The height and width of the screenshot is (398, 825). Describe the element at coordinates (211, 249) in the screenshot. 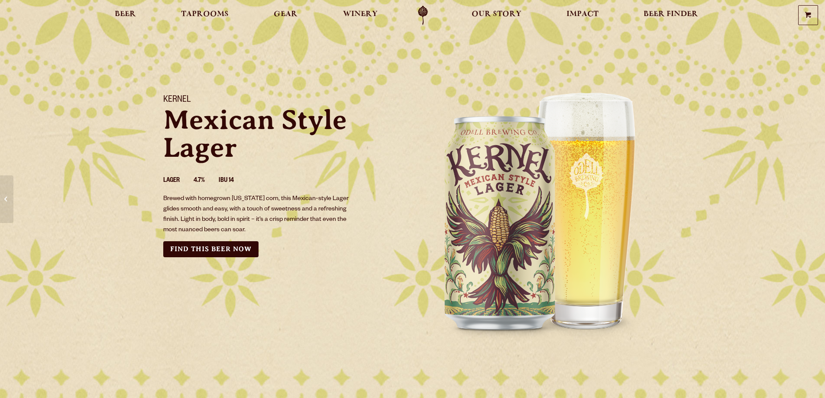

I see `a: Find this Beer Now` at that location.